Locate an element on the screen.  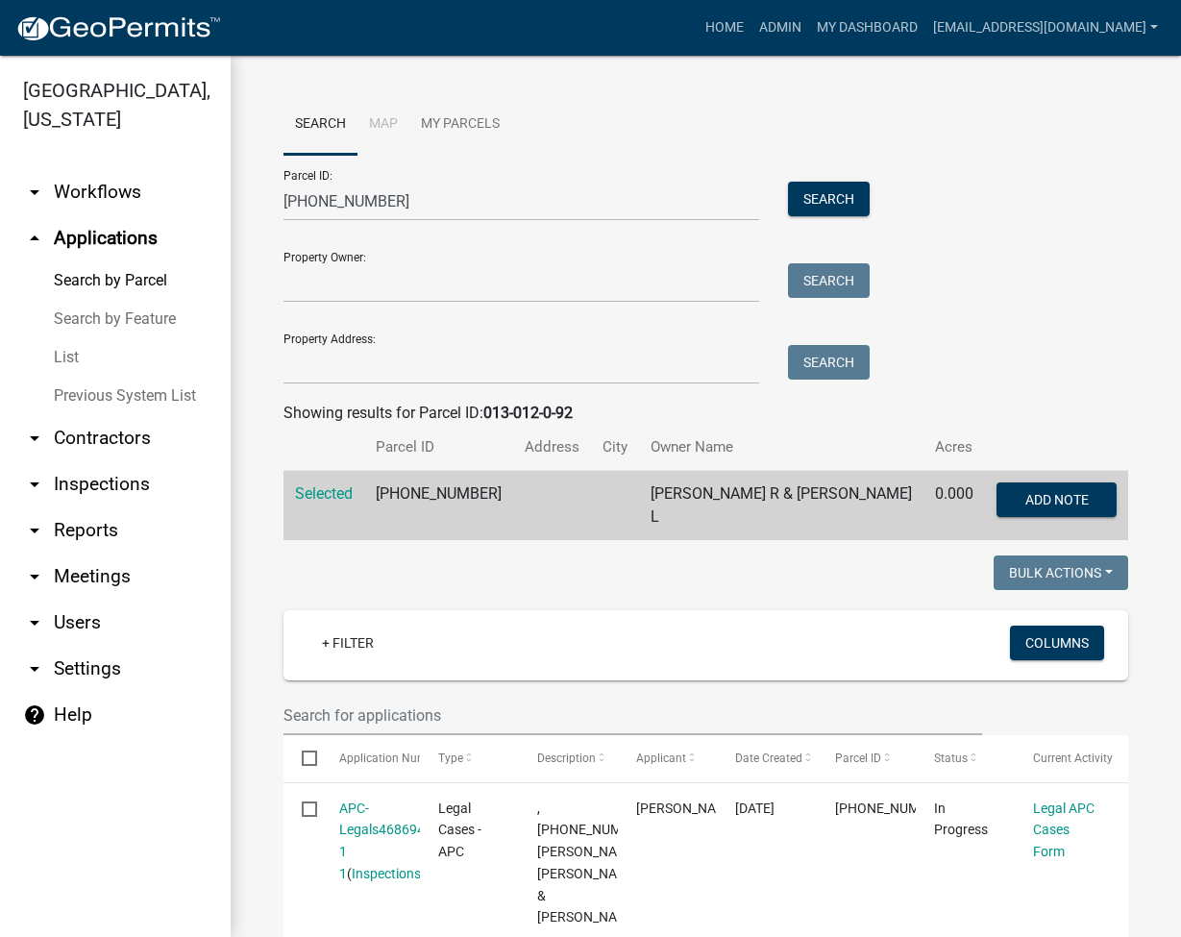
i: arrow_drop_up is located at coordinates (35, 238).